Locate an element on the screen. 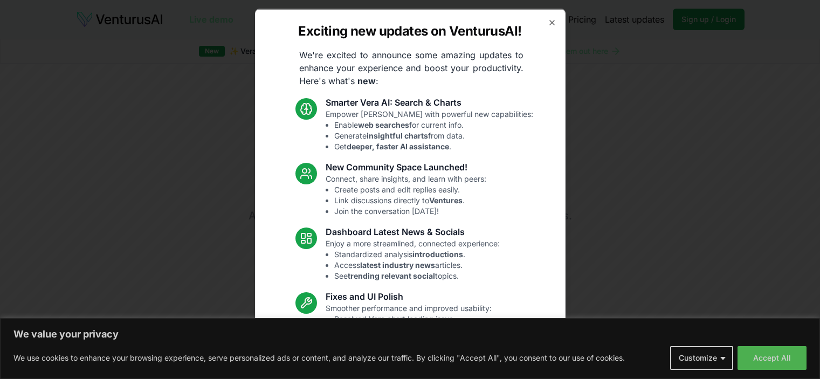 The width and height of the screenshot is (820, 379). h3: Dashboard Latest News & Socials is located at coordinates (412, 231).